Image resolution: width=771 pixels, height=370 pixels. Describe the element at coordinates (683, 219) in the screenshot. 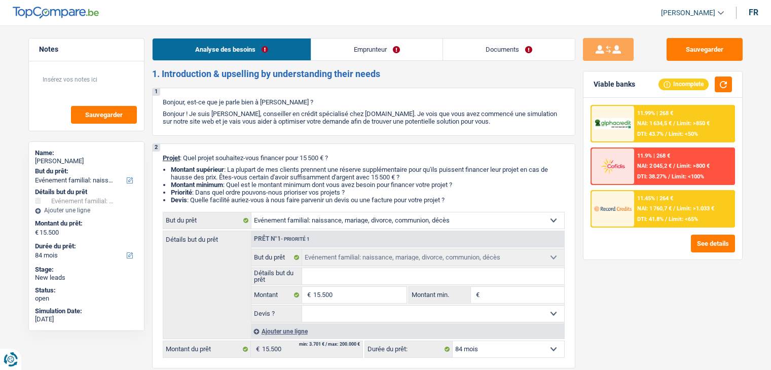

I see `span: Limit: <65%` at that location.